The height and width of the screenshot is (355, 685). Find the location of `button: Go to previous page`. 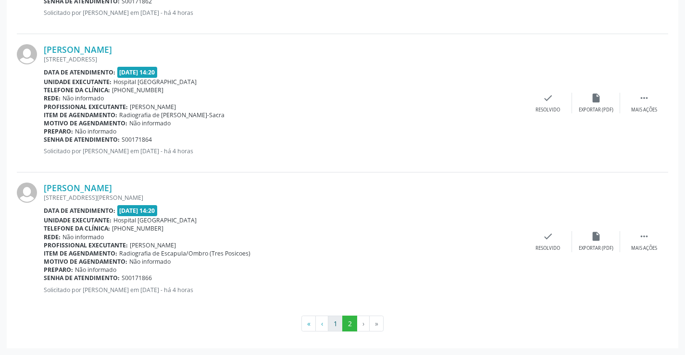

button: Go to previous page is located at coordinates (322, 324).